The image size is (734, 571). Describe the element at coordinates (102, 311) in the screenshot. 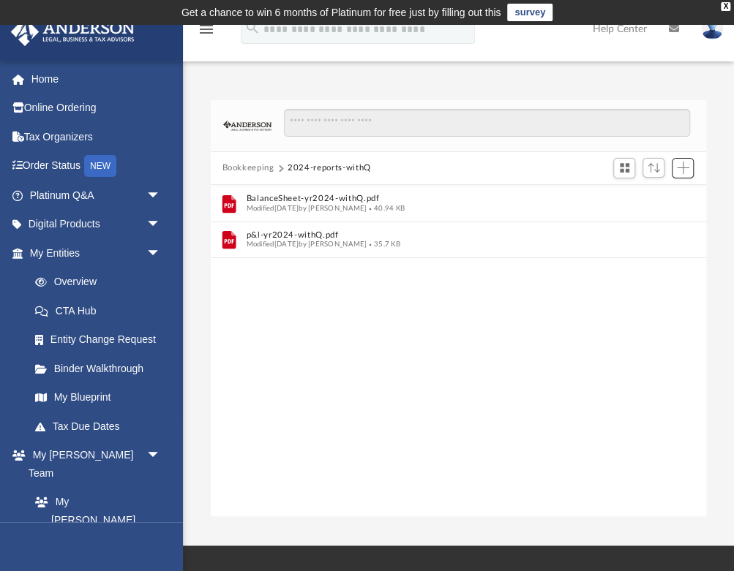

I see `a: CTA Hub` at that location.